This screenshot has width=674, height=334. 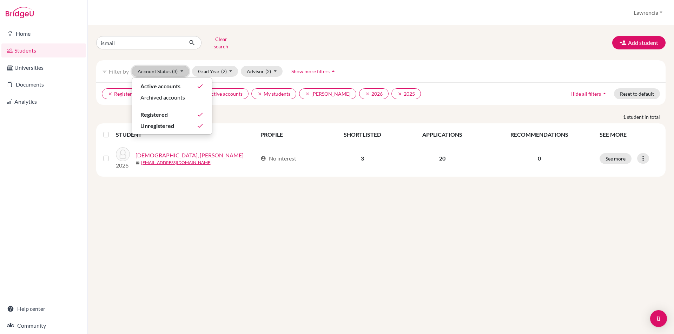 What do you see at coordinates (43, 326) in the screenshot?
I see `a: Community` at bounding box center [43, 326].